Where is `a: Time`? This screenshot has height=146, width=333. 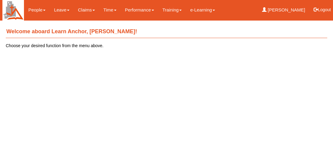
a: Time is located at coordinates (110, 10).